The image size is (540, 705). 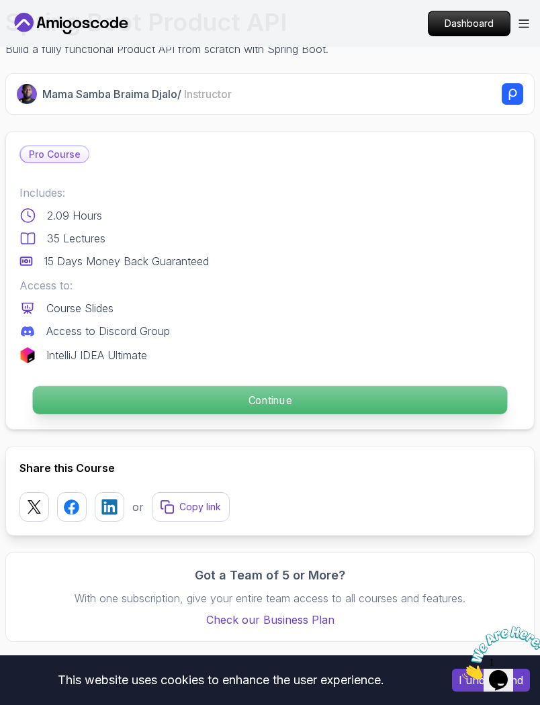 What do you see at coordinates (108, 331) in the screenshot?
I see `p: Access to Discord Group` at bounding box center [108, 331].